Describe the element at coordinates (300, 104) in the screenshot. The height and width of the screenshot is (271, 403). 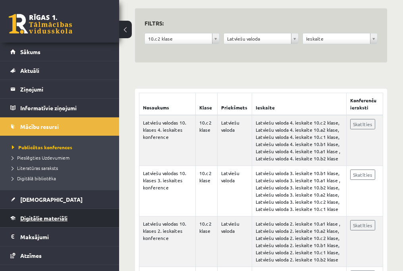
I see `th: Ieskaite` at that location.